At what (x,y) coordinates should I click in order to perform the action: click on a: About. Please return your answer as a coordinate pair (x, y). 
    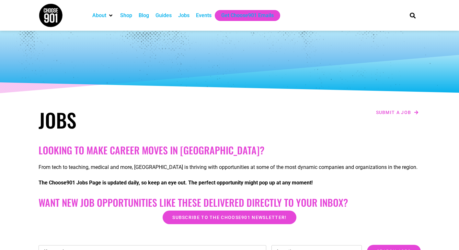
    Looking at the image, I should click on (99, 16).